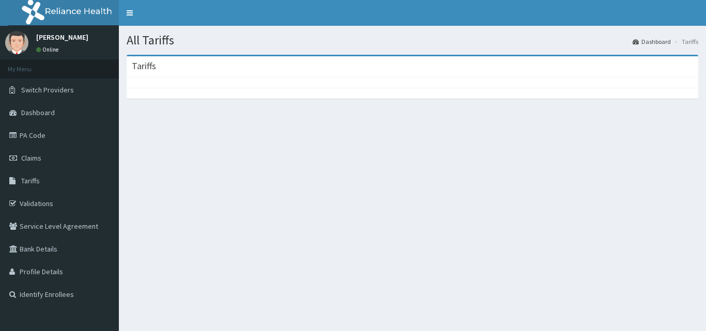 This screenshot has height=331, width=706. Describe the element at coordinates (17, 42) in the screenshot. I see `img: User Image` at that location.